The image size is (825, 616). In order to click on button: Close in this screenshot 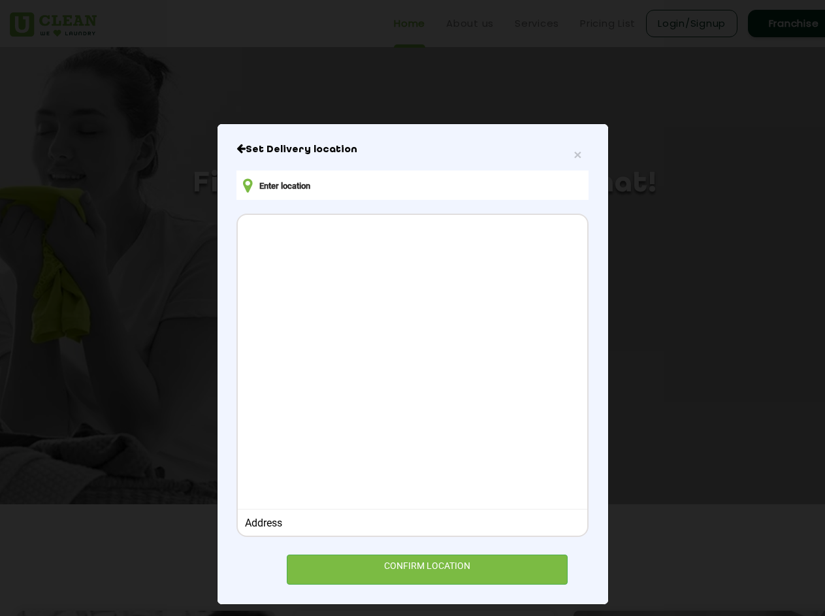, I will do `click(578, 154)`.